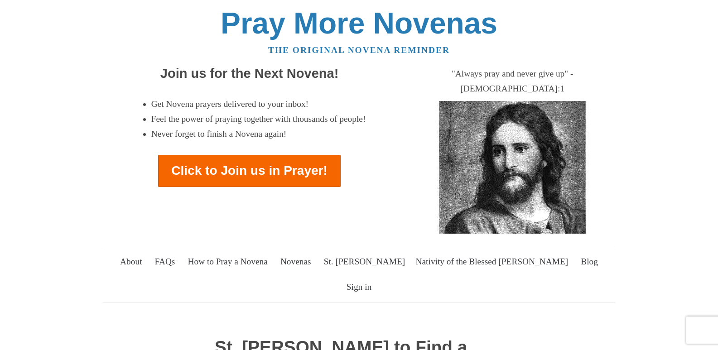 The width and height of the screenshot is (718, 350). Describe the element at coordinates (359, 50) in the screenshot. I see `a: The original novena reminder` at that location.